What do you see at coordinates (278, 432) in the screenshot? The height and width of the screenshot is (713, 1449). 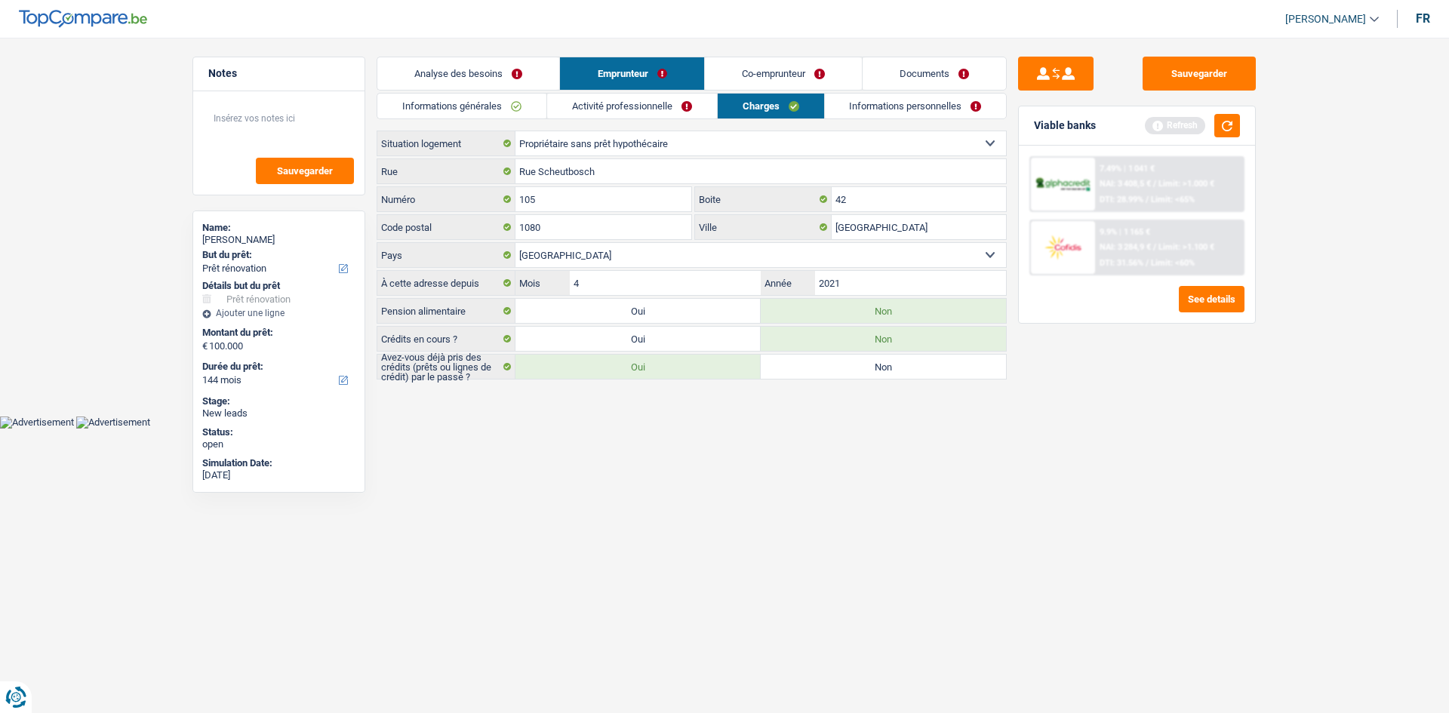 I see `div: Status:` at bounding box center [278, 432].